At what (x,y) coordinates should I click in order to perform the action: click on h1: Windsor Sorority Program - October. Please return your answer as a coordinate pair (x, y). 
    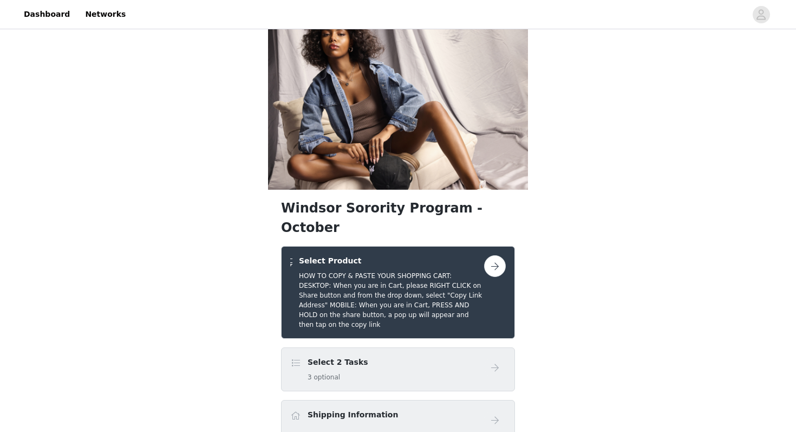
    Looking at the image, I should click on (398, 218).